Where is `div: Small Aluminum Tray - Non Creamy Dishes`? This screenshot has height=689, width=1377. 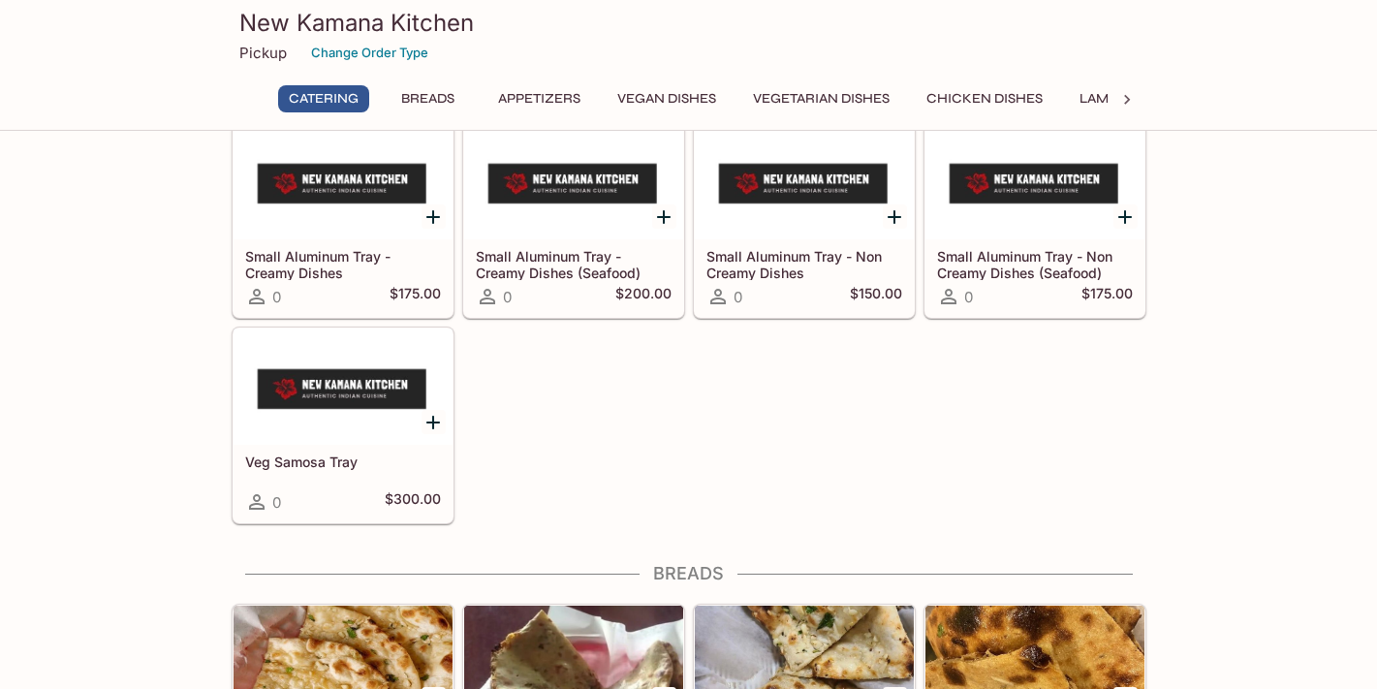 div: Small Aluminum Tray - Non Creamy Dishes is located at coordinates (805, 181).